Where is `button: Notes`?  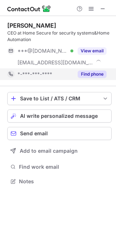 button: Notes is located at coordinates (59, 182).